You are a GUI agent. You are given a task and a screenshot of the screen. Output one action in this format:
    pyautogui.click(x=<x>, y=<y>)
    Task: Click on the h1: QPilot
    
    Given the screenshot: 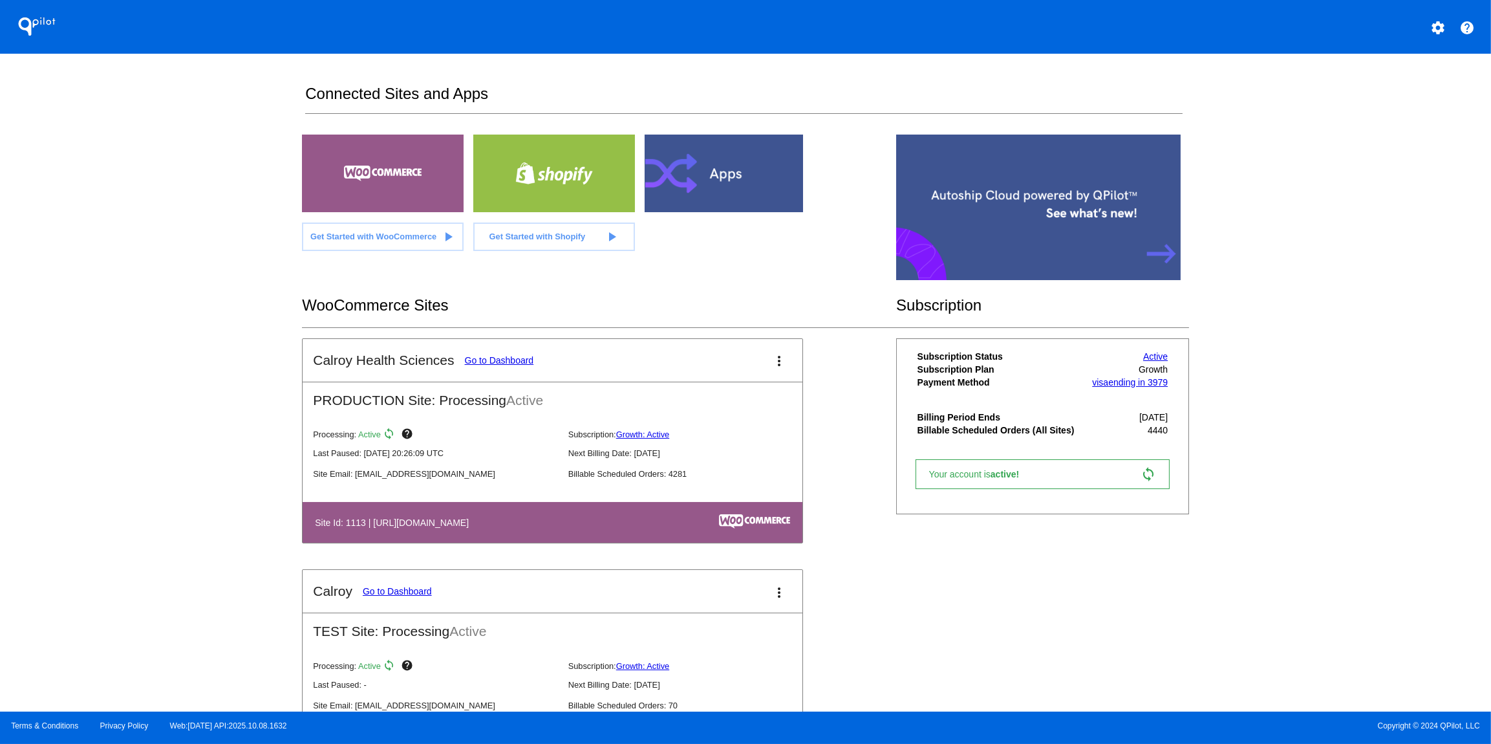 What is the action you would take?
    pyautogui.click(x=37, y=27)
    